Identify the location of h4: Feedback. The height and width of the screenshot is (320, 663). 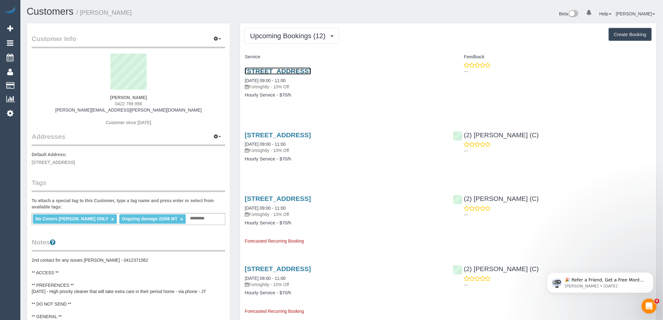
(552, 57).